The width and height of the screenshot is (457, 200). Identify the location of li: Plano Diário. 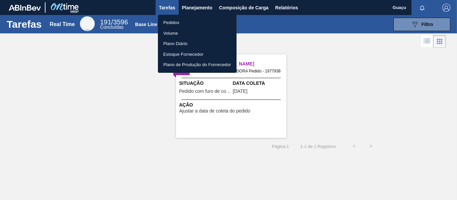
(197, 44).